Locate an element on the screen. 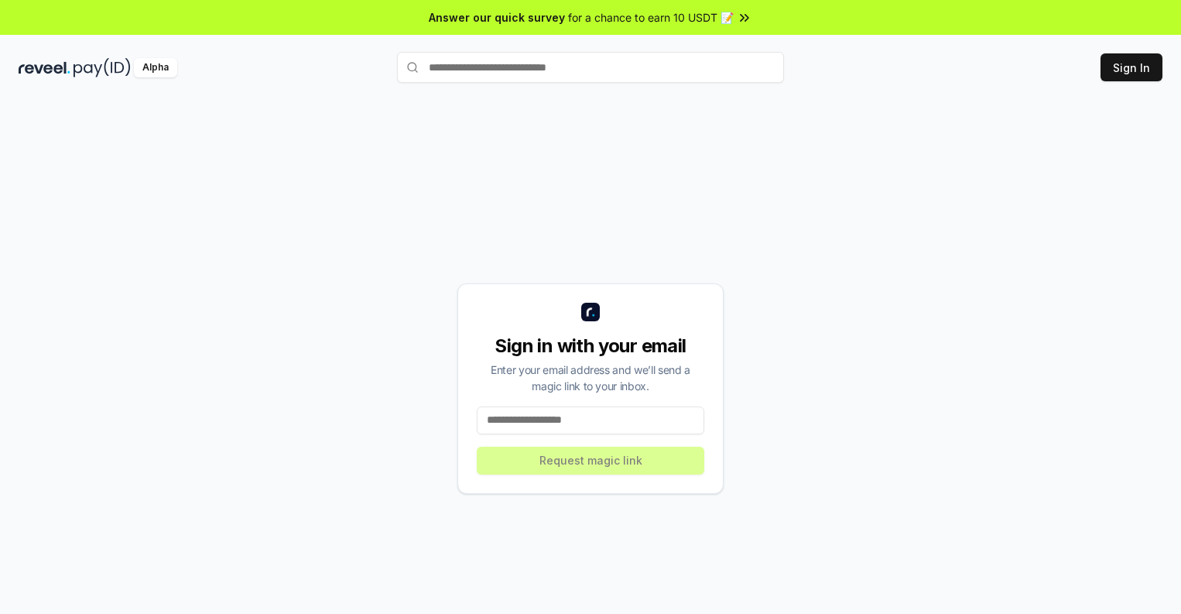 The height and width of the screenshot is (614, 1181). div: Sign in with your email is located at coordinates (591, 346).